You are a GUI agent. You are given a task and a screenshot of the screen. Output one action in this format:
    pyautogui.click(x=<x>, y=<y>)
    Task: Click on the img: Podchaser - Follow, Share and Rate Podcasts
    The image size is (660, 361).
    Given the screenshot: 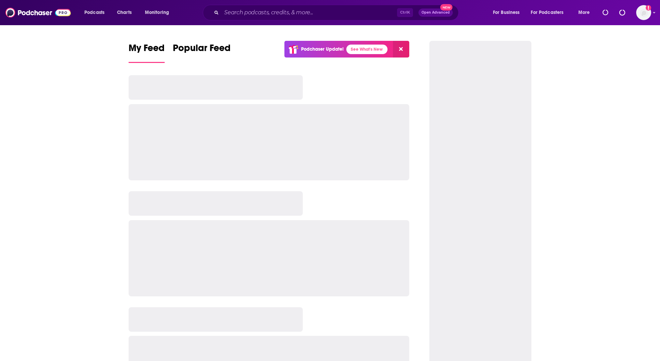 What is the action you would take?
    pyautogui.click(x=38, y=13)
    